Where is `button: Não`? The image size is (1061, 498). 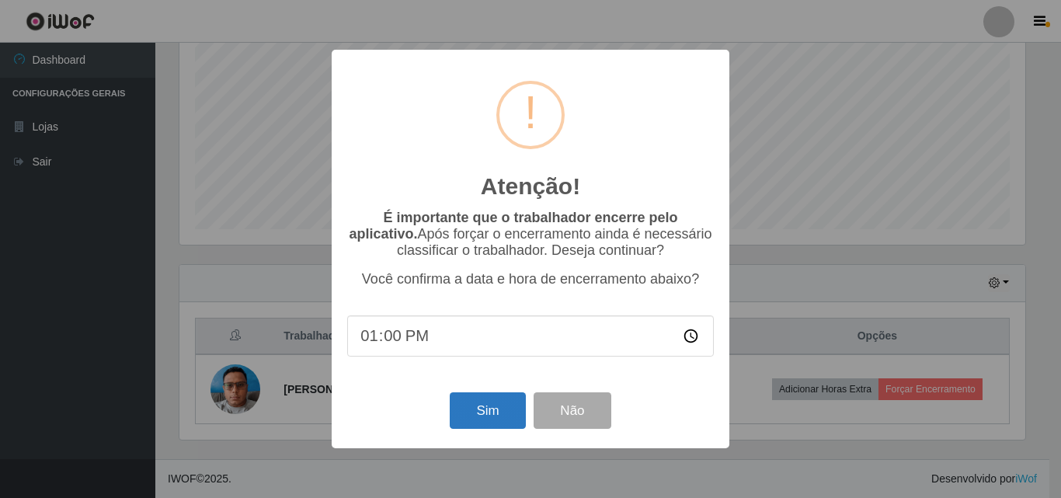
button: Não is located at coordinates (572, 410).